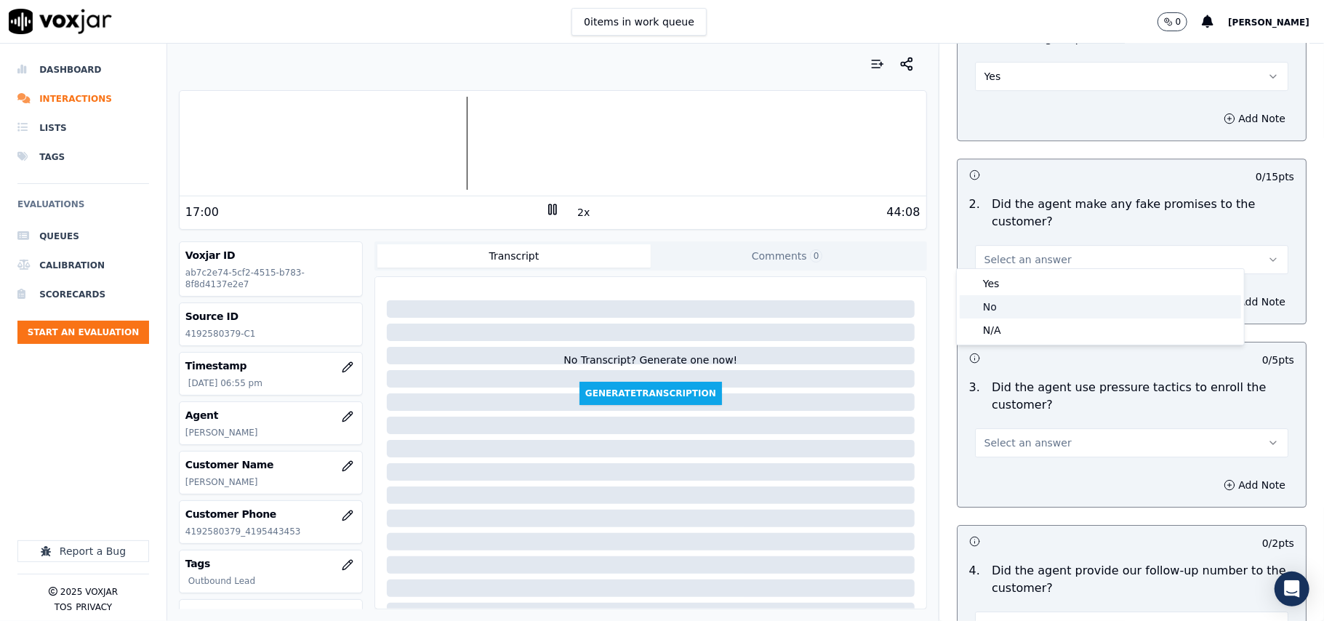 This screenshot has width=1324, height=621. Describe the element at coordinates (271, 316) in the screenshot. I see `h3: Source ID` at that location.